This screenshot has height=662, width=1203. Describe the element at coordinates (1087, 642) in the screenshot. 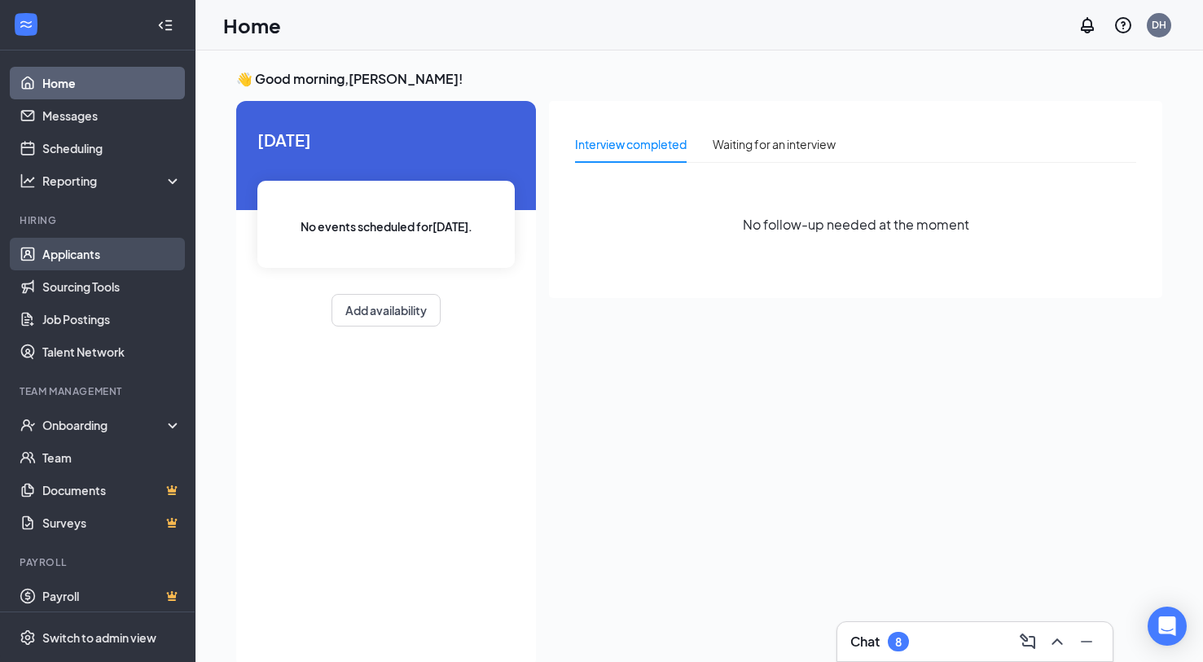

I see `svg: Minimize` at that location.